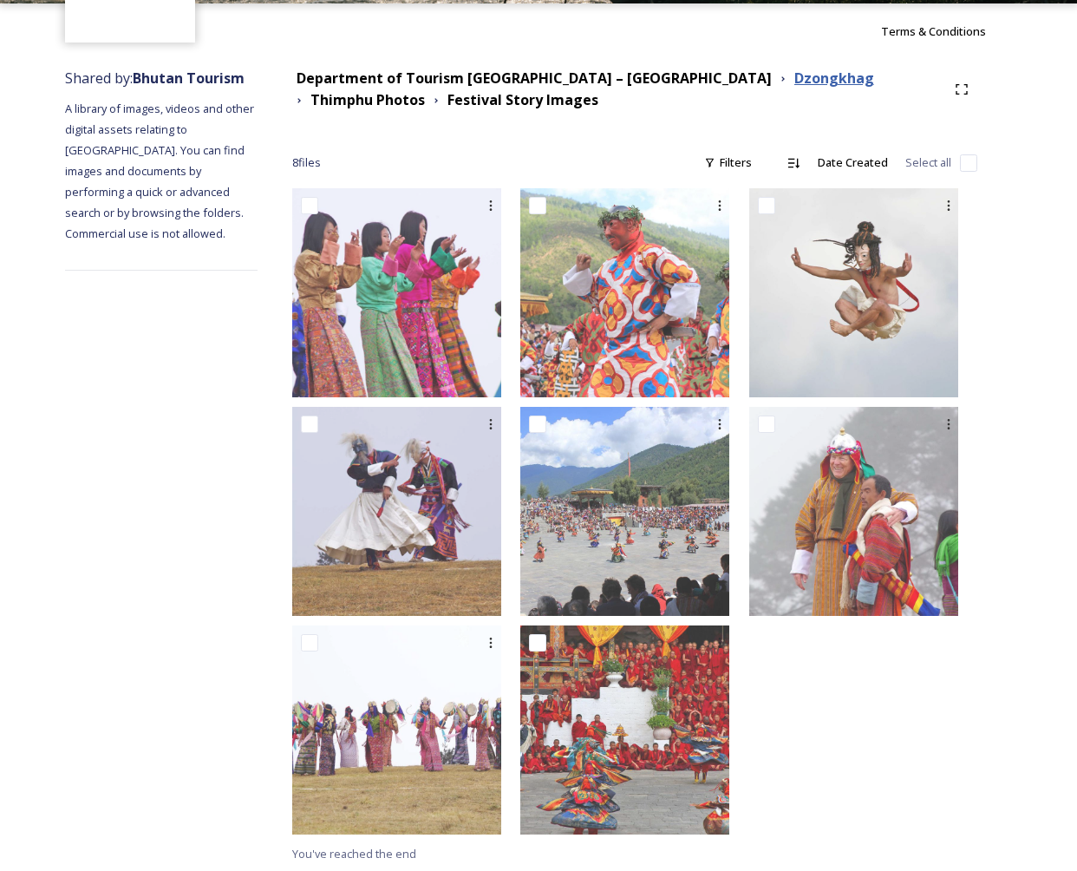 Image resolution: width=1077 pixels, height=871 pixels. What do you see at coordinates (625, 292) in the screenshot?
I see `img: Thimphu tshechu1.jpg` at bounding box center [625, 292].